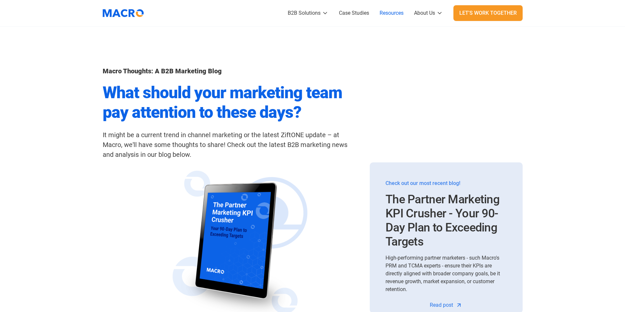 The width and height of the screenshot is (625, 312). I want to click on div: Read post, so click(441, 306).